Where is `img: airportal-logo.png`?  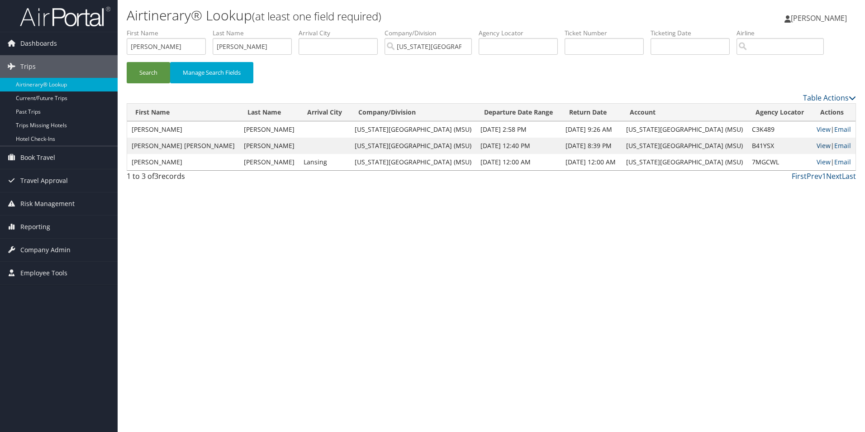
img: airportal-logo.png is located at coordinates (65, 16).